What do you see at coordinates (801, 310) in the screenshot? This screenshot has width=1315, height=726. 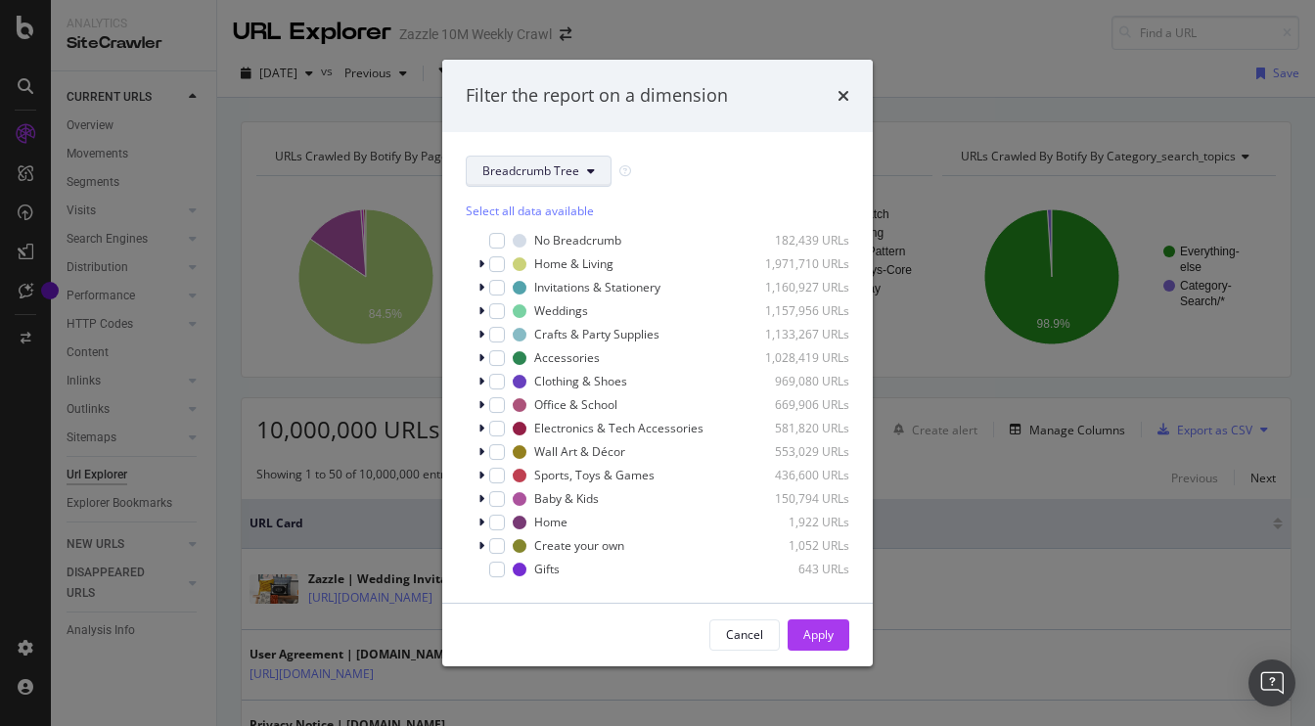 I see `div: 1,157,956 URLs` at bounding box center [801, 310].